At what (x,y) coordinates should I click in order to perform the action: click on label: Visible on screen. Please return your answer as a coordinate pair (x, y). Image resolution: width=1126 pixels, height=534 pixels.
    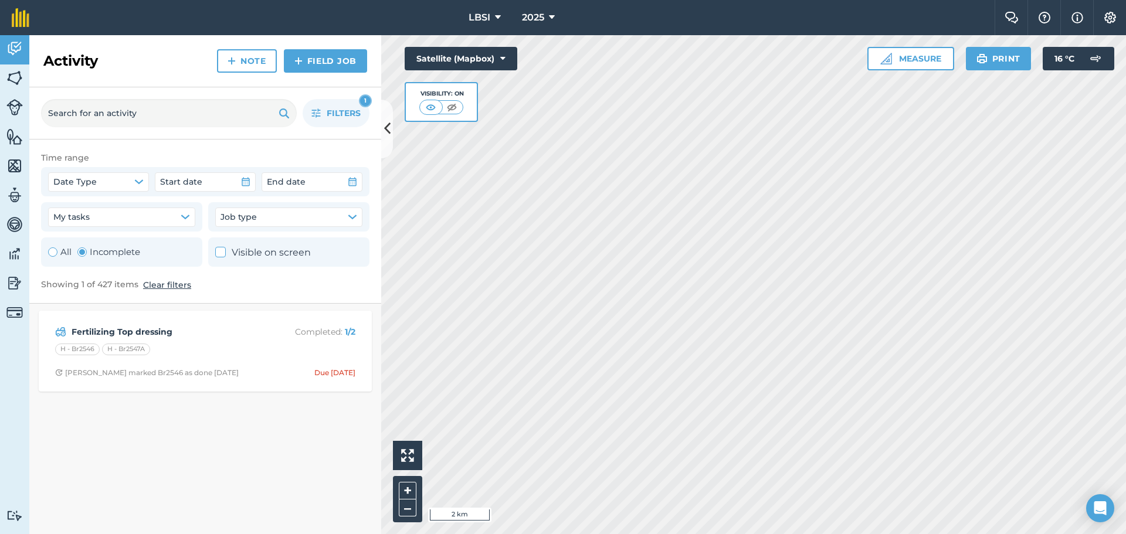
    Looking at the image, I should click on (263, 253).